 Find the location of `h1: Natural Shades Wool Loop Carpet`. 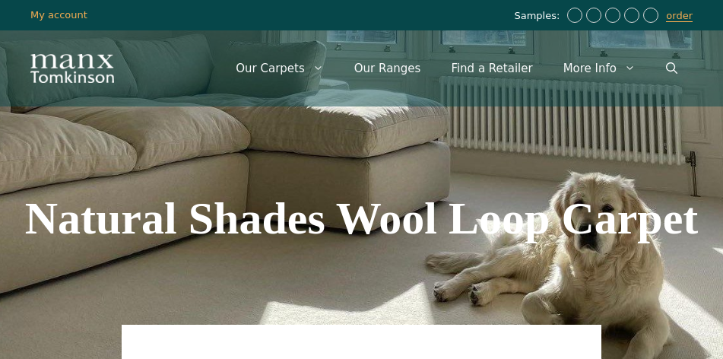

h1: Natural Shades Wool Loop Carpet is located at coordinates (361, 218).